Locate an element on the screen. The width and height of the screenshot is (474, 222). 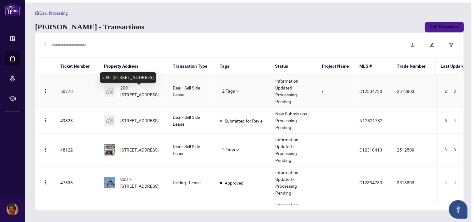
span: Approved is located at coordinates (234, 183).